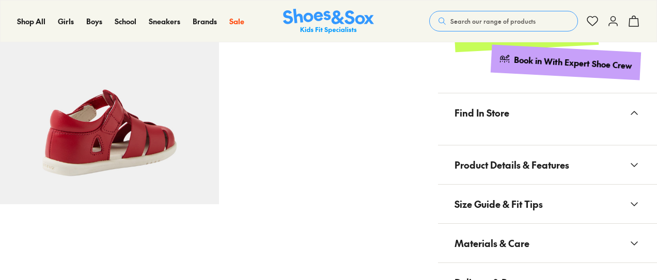 Image resolution: width=657 pixels, height=280 pixels. What do you see at coordinates (493, 21) in the screenshot?
I see `span: Search our range of products` at bounding box center [493, 21].